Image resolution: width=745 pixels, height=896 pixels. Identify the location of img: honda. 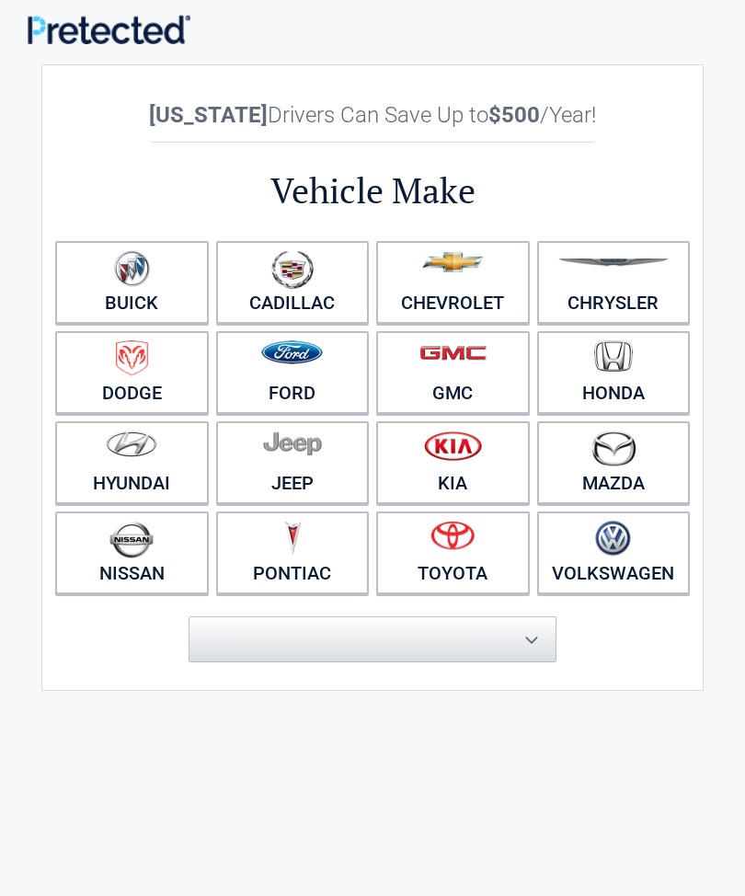
(614, 356).